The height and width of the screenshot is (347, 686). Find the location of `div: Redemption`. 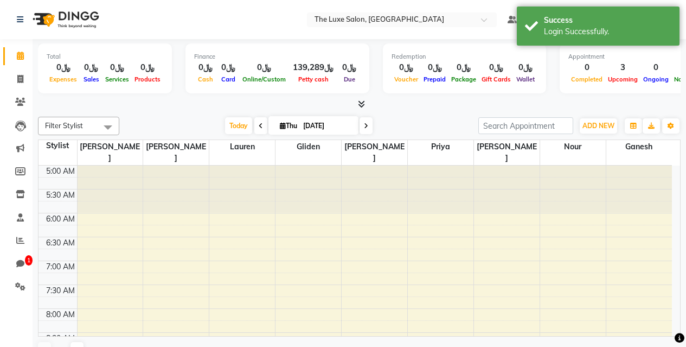

div: Redemption is located at coordinates (464, 56).